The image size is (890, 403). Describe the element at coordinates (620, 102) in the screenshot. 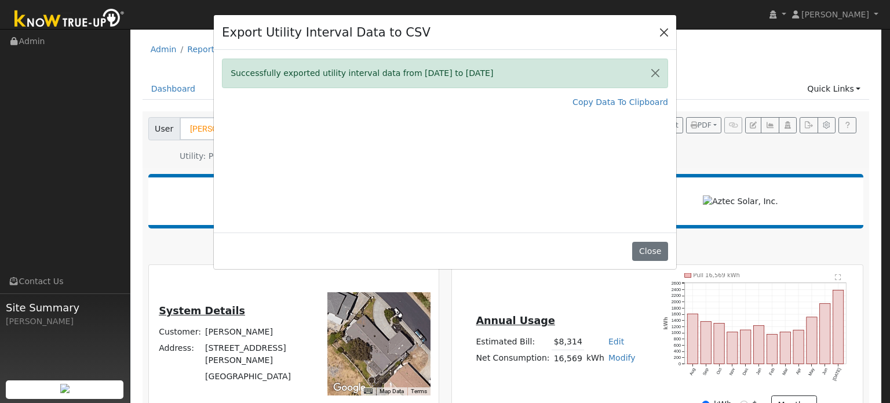

I see `a: Copy Data To Clipboard` at that location.